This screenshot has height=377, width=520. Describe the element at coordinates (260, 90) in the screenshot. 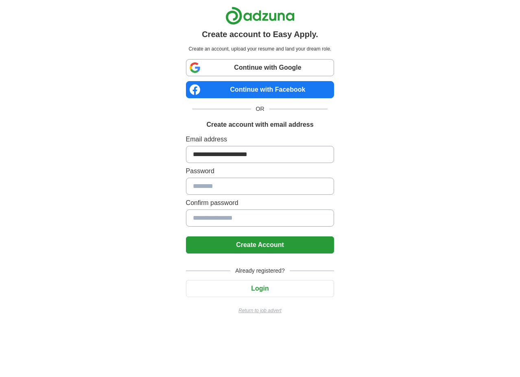

I see `a: Continue with Facebook` at that location.